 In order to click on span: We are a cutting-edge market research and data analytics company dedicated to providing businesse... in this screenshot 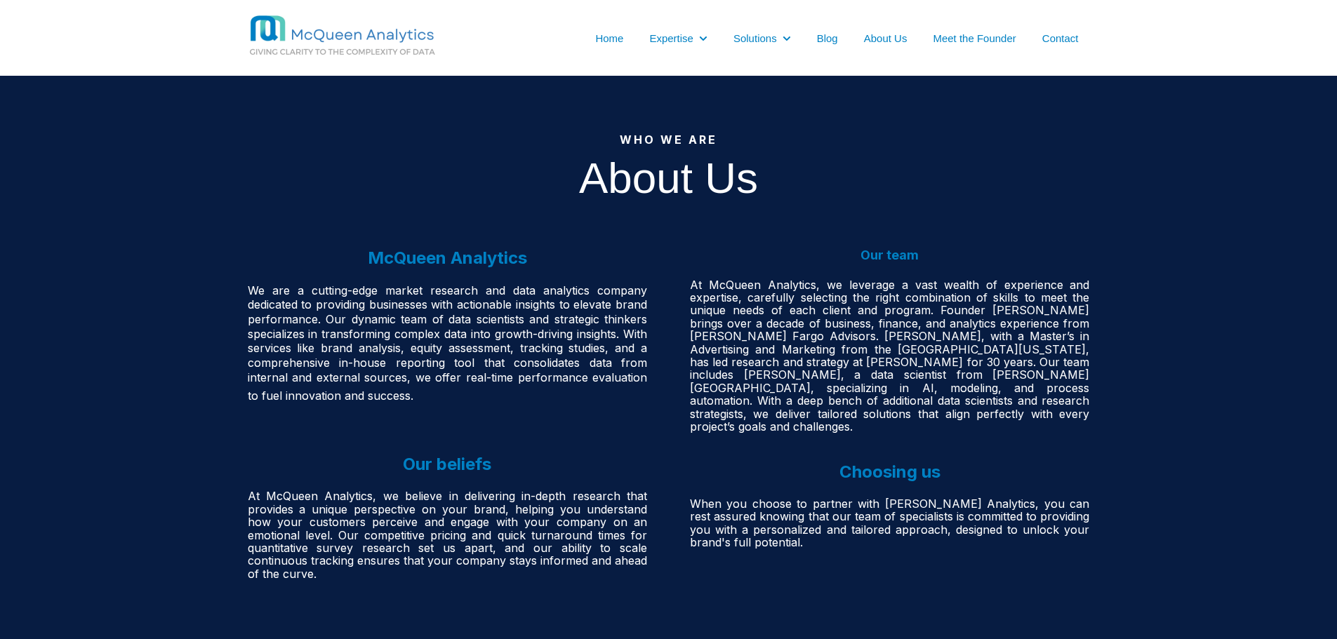, I will do `click(448, 343)`.